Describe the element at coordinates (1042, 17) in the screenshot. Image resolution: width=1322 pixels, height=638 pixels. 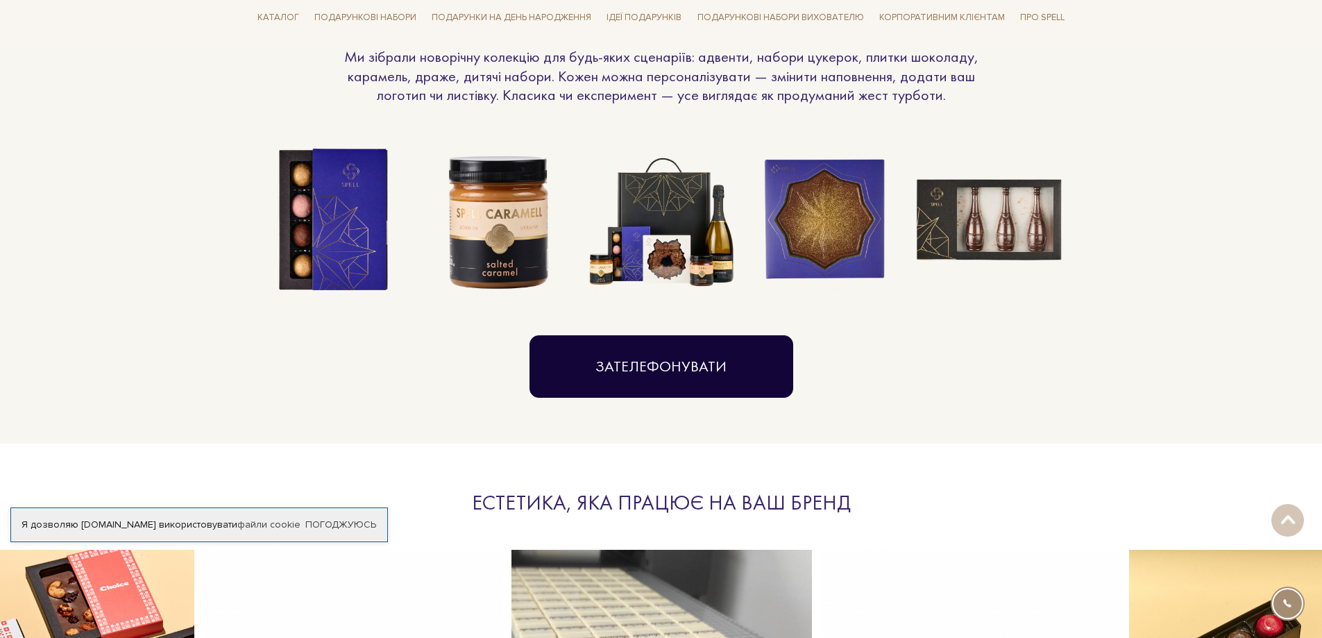
I see `a: Про Spell` at that location.